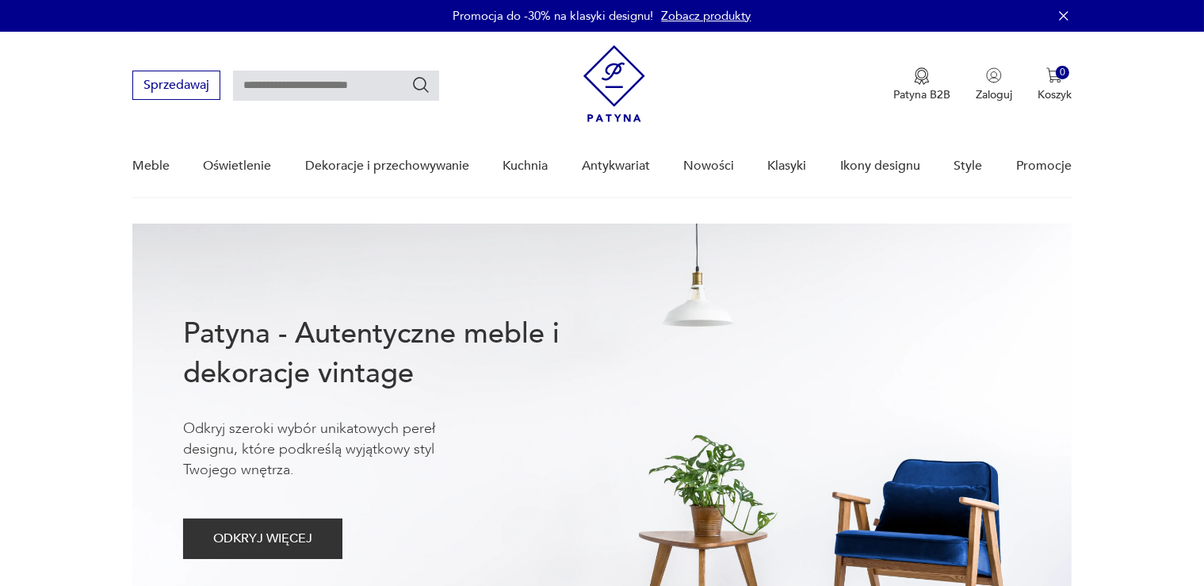 The height and width of the screenshot is (586, 1204). Describe the element at coordinates (616, 166) in the screenshot. I see `a: Antykwariat` at that location.